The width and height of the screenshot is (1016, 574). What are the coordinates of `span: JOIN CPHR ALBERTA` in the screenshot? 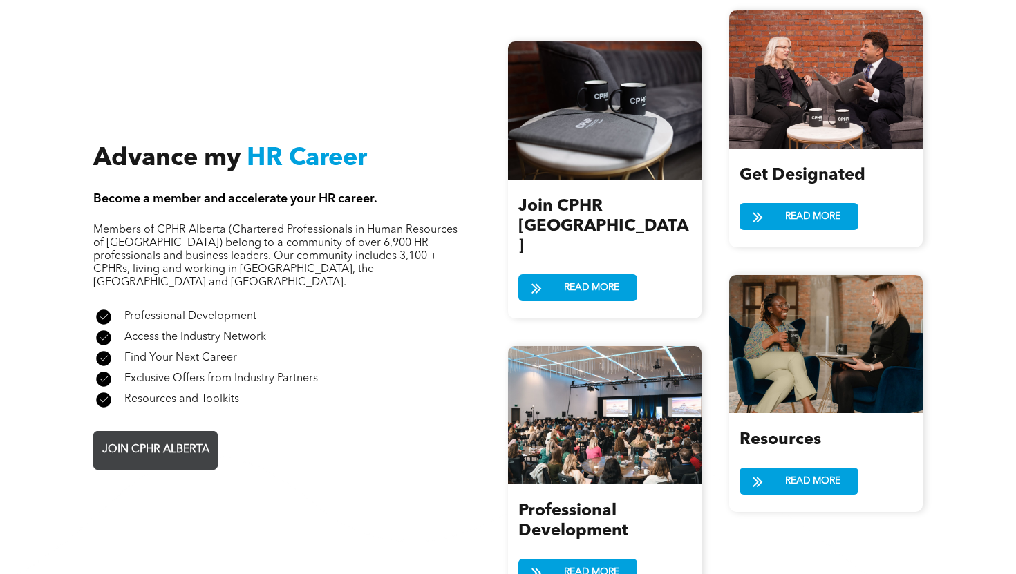 It's located at (156, 450).